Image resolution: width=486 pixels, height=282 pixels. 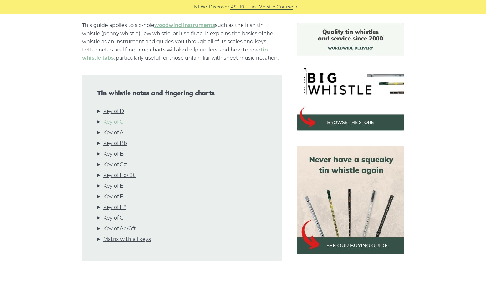 What do you see at coordinates (113, 218) in the screenshot?
I see `a: Key of G` at bounding box center [113, 218].